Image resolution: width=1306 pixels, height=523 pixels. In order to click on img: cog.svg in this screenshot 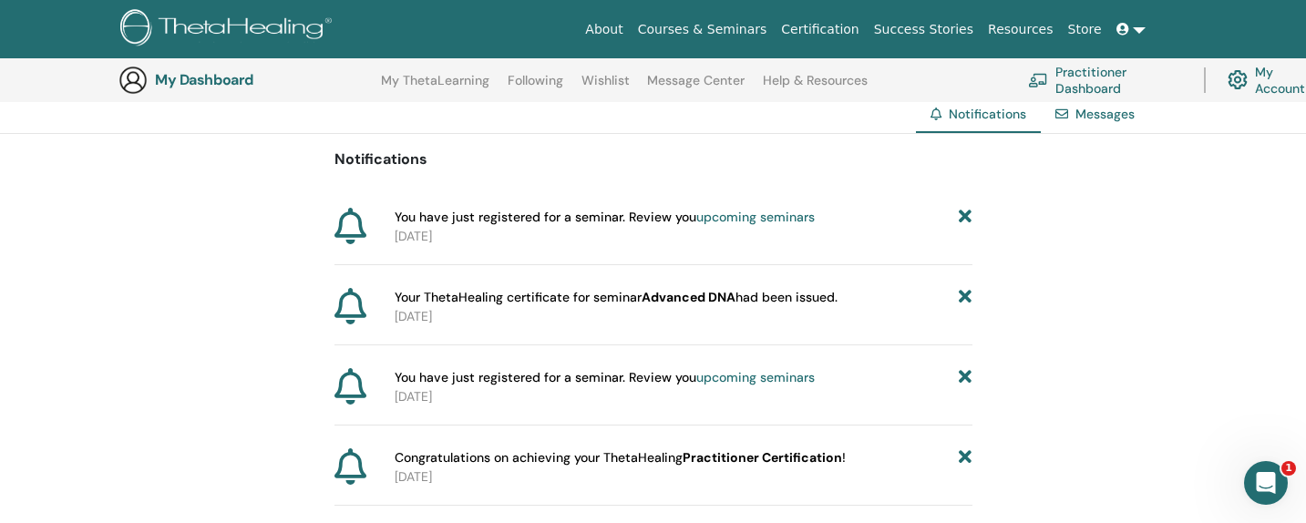, I will do `click(1238, 79)`.